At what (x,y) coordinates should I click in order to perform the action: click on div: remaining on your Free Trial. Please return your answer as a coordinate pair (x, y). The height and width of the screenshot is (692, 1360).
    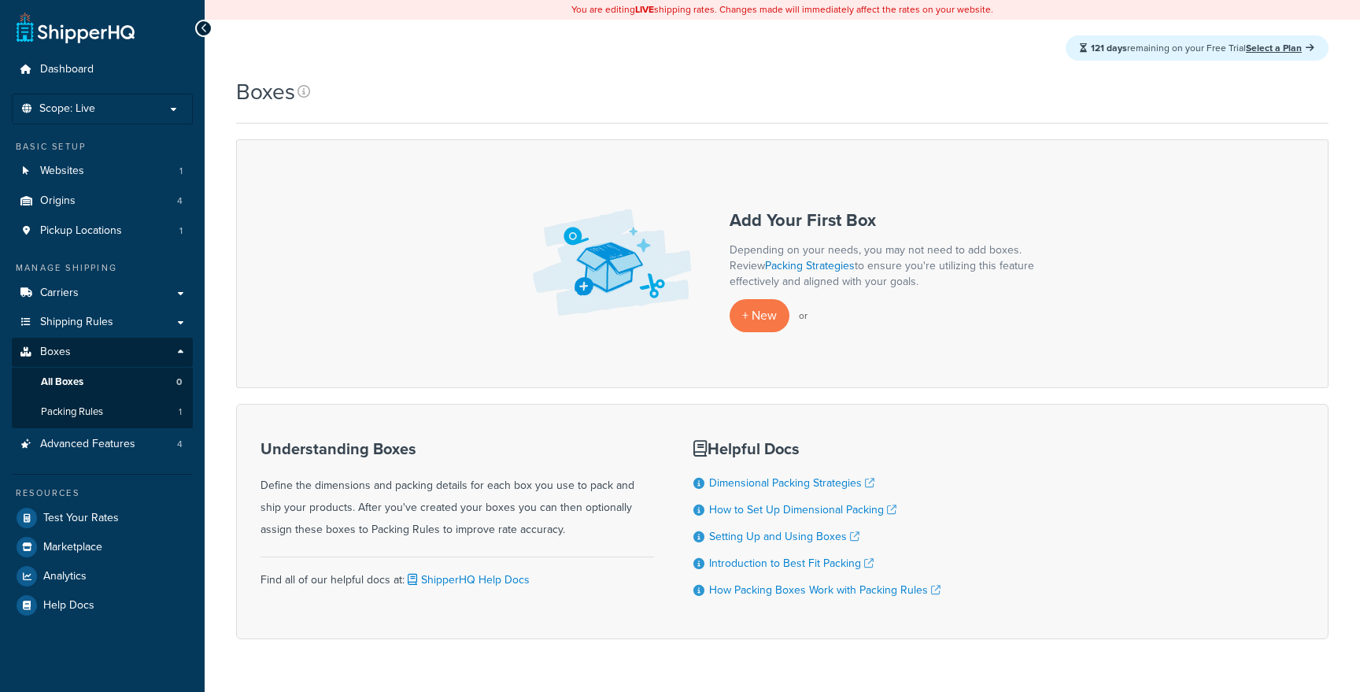
    Looking at the image, I should click on (1197, 48).